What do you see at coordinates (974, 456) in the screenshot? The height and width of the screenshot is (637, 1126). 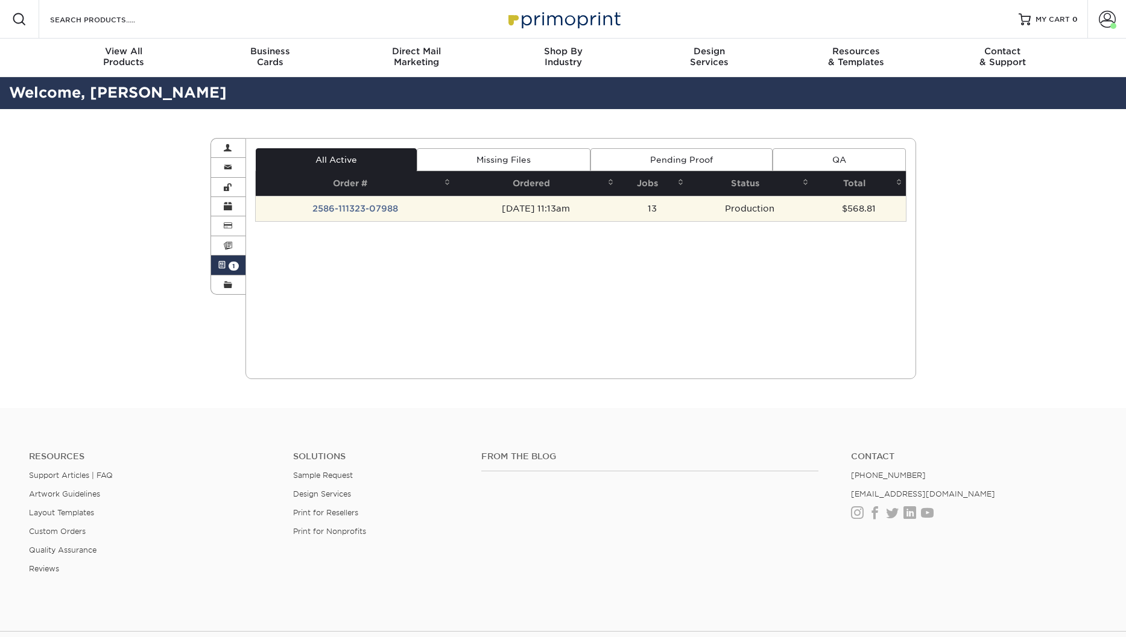 I see `h4: Contact` at bounding box center [974, 456].